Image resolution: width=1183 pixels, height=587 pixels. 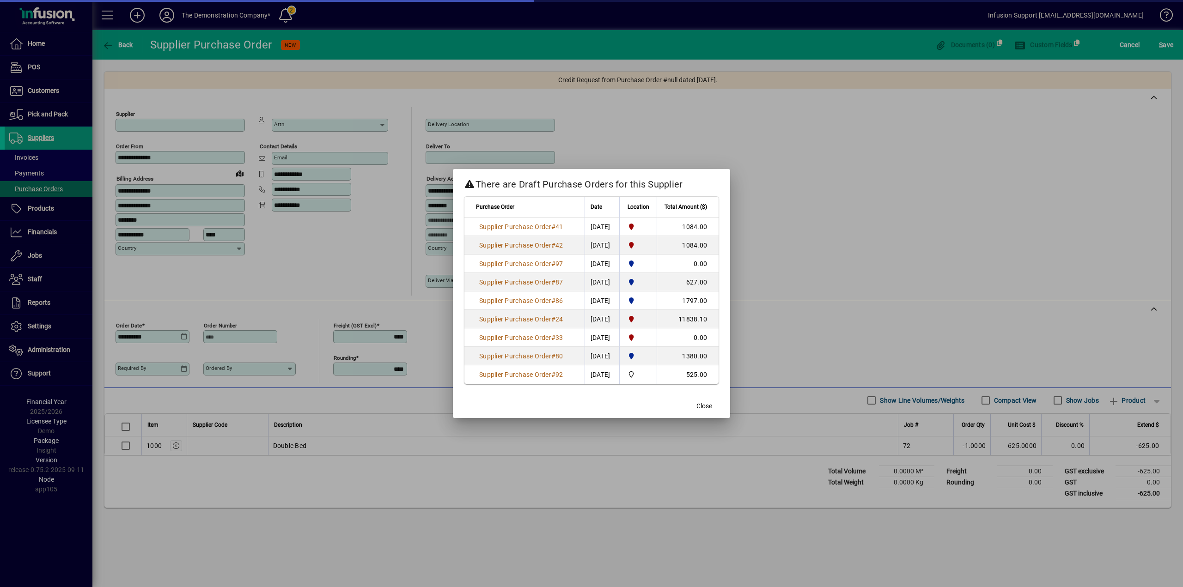 I want to click on span: Date, so click(x=596, y=207).